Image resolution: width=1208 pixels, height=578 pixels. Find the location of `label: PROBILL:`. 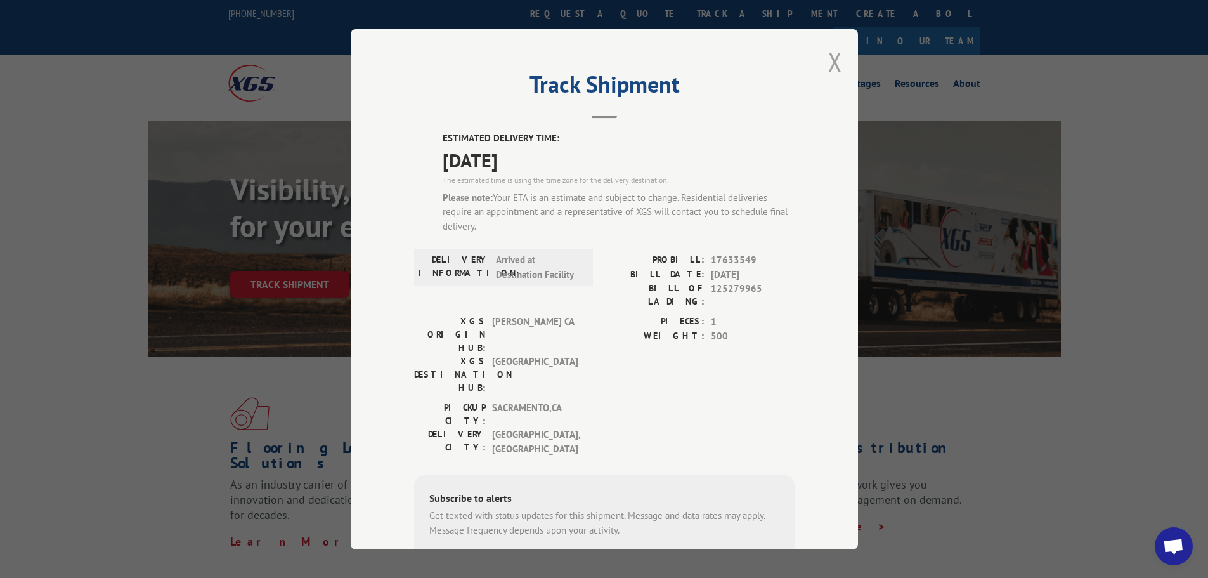

label: PROBILL: is located at coordinates (655, 260).